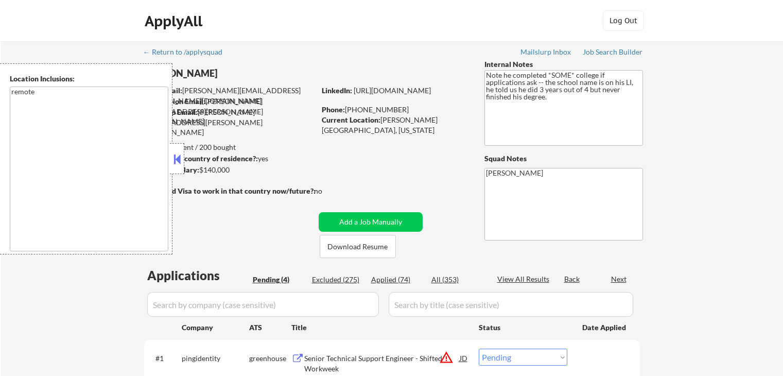  I want to click on div: yes, so click(228, 159).